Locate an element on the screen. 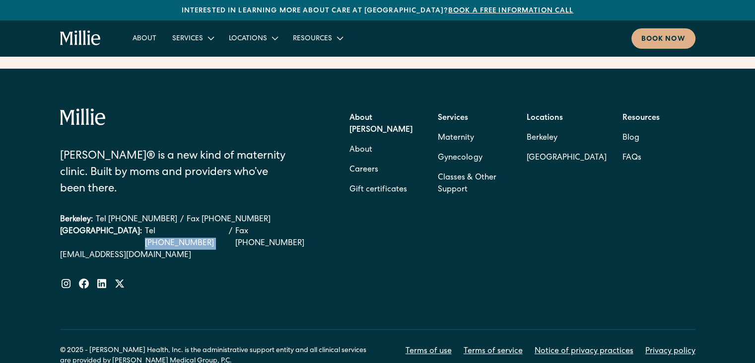  strong: Locations is located at coordinates (545, 118).